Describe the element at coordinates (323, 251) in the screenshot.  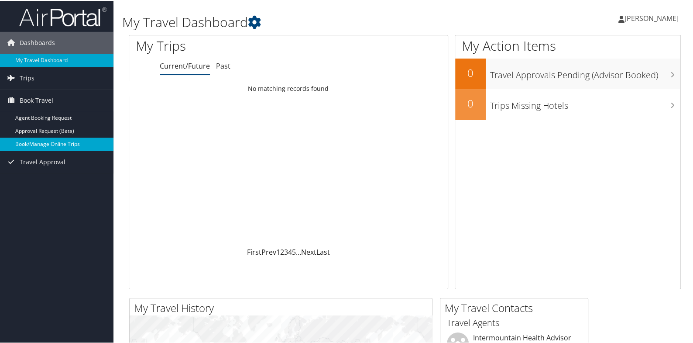
I see `a: Last` at that location.